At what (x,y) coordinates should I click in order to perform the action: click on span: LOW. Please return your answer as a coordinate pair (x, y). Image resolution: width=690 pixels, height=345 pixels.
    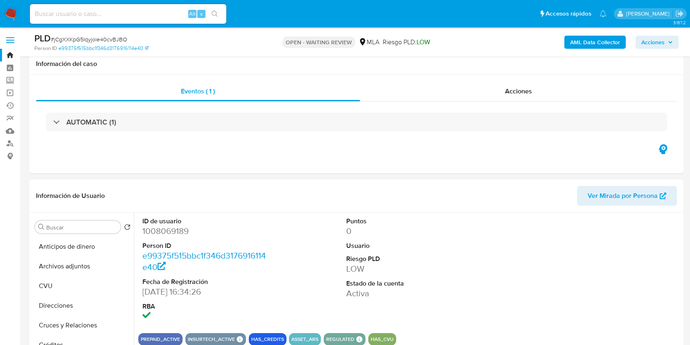
    Looking at the image, I should click on (423, 42).